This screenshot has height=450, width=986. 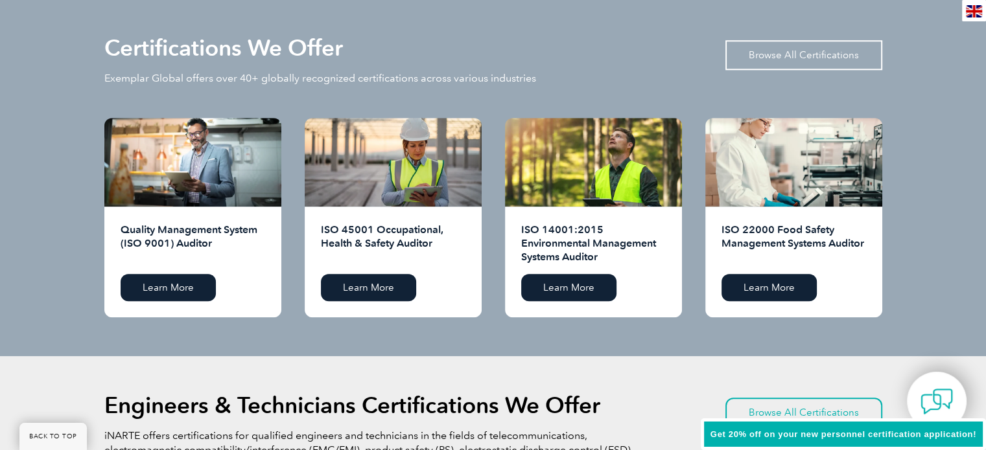 What do you see at coordinates (192, 244) in the screenshot?
I see `h2: Quality Management System (ISO 9001) Auditor` at bounding box center [192, 244].